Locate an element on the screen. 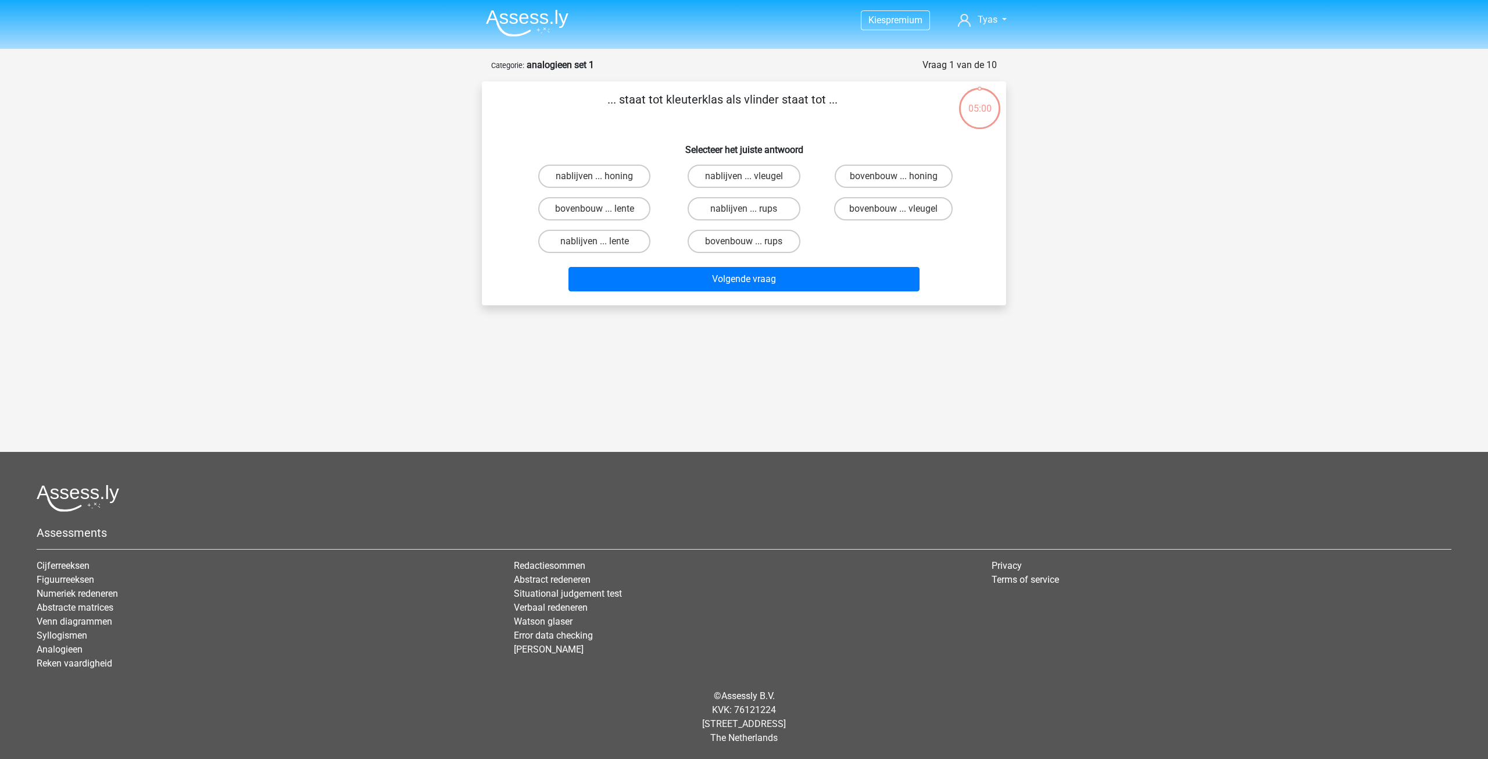  a: Syllogismen is located at coordinates (62, 635).